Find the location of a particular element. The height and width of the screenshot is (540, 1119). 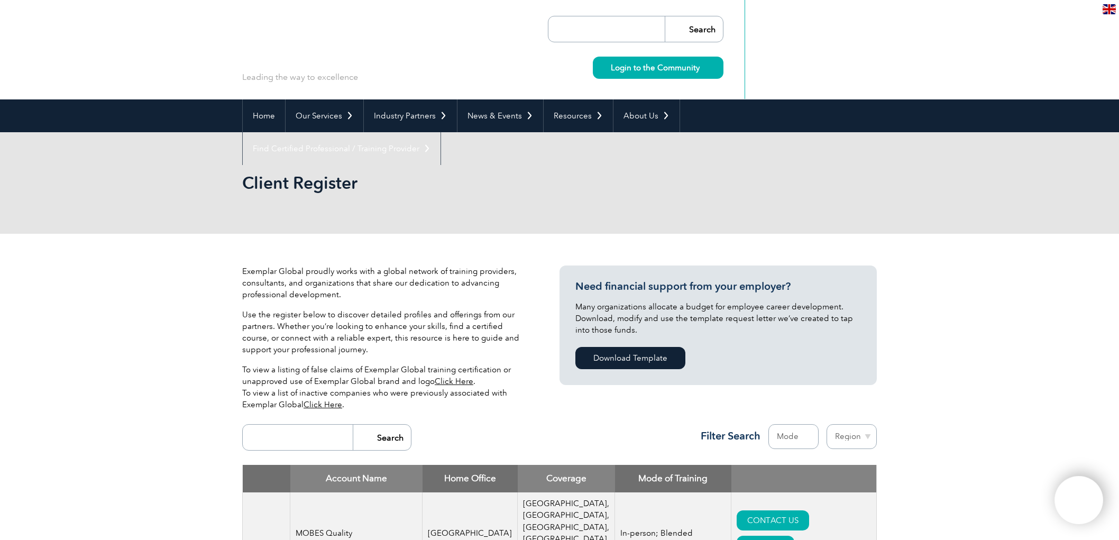

th: Mode of Training: activate to sort column ascending is located at coordinates (673, 479).